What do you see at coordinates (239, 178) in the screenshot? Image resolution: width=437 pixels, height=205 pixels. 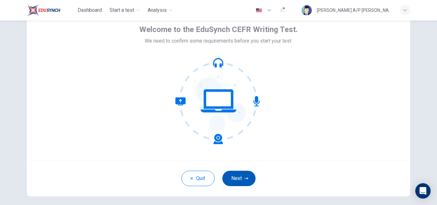 I see `button: Next` at bounding box center [239, 178].